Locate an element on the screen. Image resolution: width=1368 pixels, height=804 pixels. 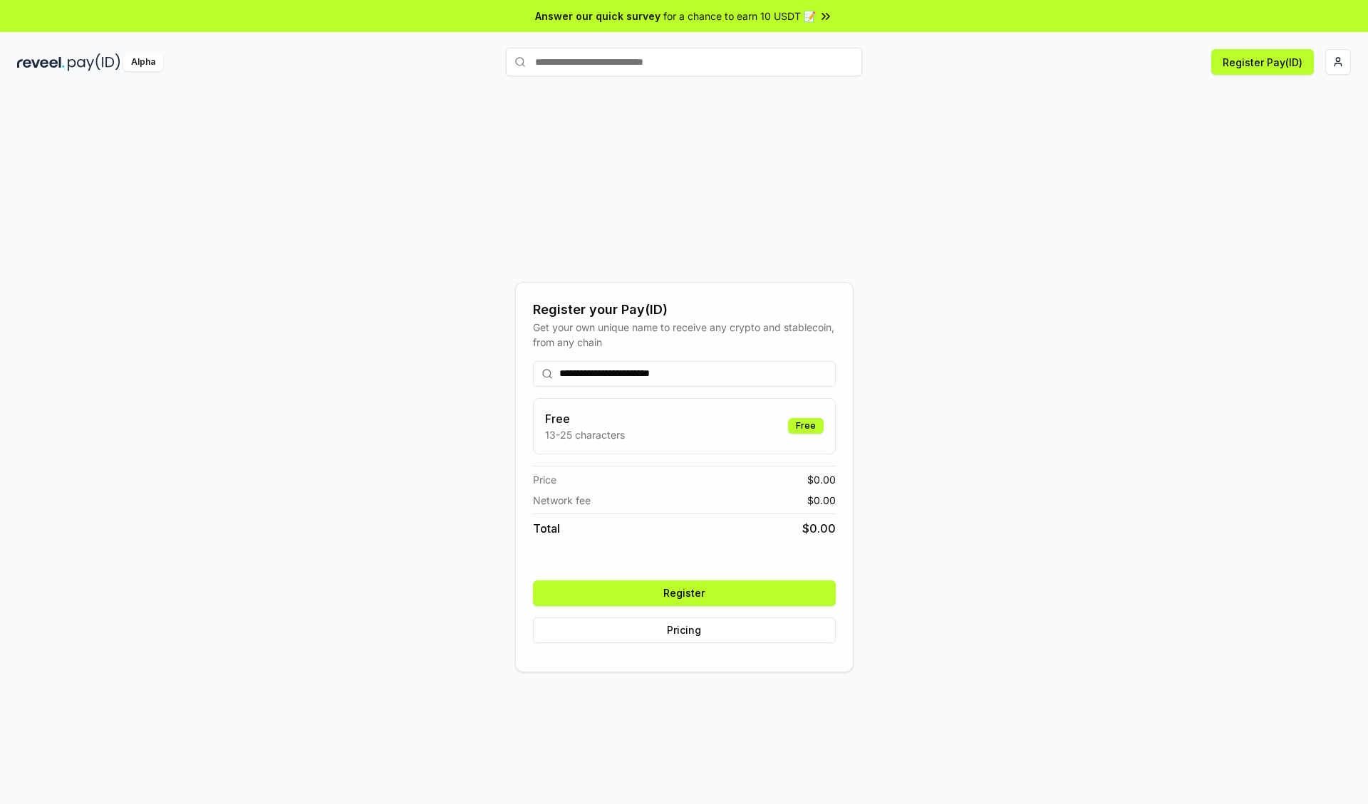
div: Alpha is located at coordinates (143, 62).